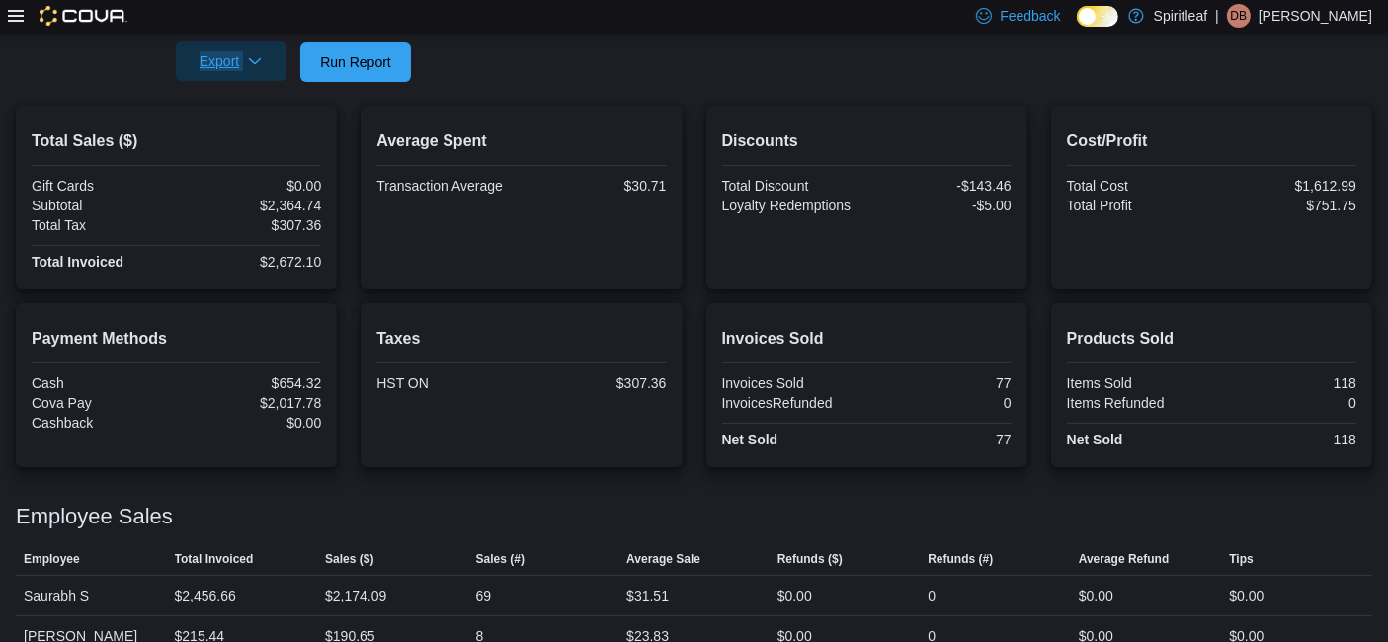 The image size is (1388, 642). I want to click on div: Total Tax, so click(102, 225).